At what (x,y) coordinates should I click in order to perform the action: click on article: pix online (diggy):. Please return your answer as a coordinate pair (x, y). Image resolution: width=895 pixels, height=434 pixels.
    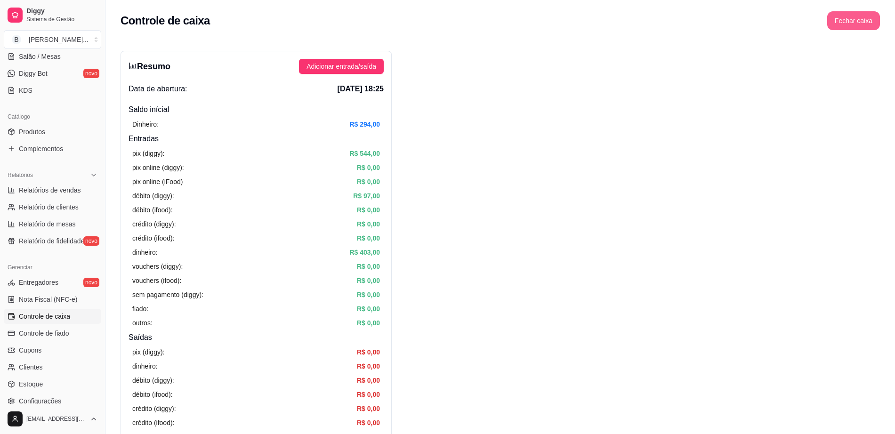
    Looking at the image, I should click on (158, 168).